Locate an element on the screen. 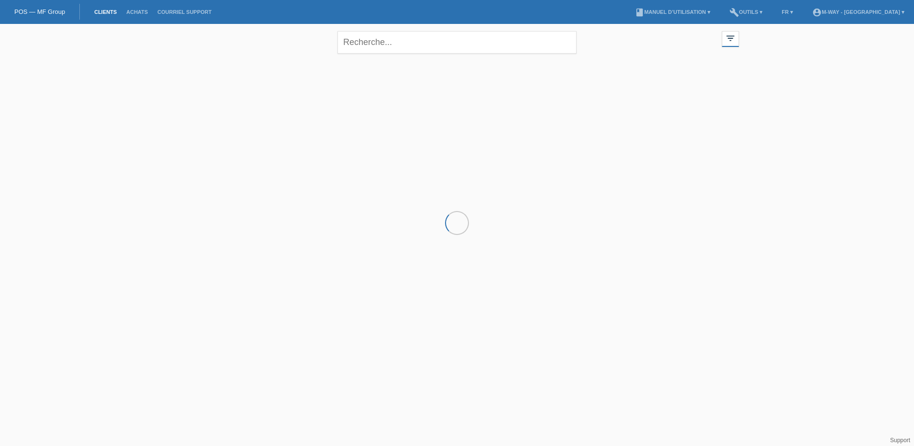 The image size is (914, 446). a: Support is located at coordinates (900, 440).